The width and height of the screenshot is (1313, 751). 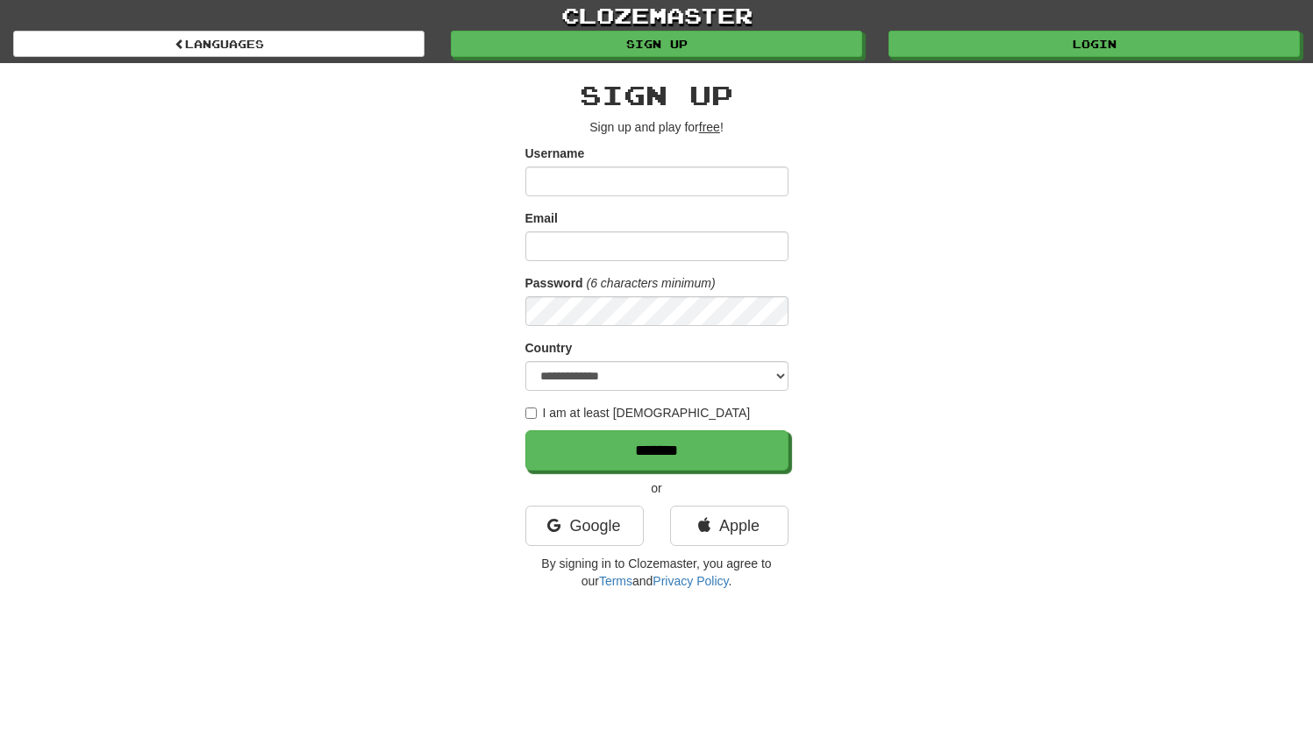 What do you see at coordinates (555, 153) in the screenshot?
I see `label: Username` at bounding box center [555, 153].